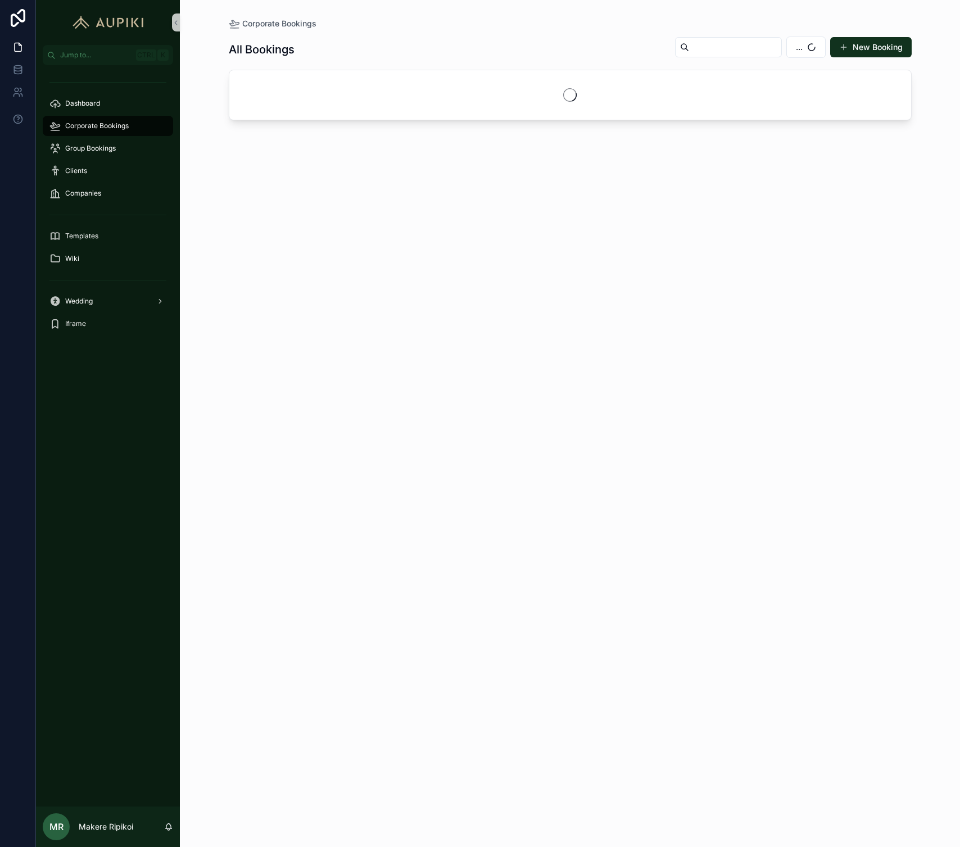 This screenshot has width=960, height=847. I want to click on span: Iframe, so click(75, 324).